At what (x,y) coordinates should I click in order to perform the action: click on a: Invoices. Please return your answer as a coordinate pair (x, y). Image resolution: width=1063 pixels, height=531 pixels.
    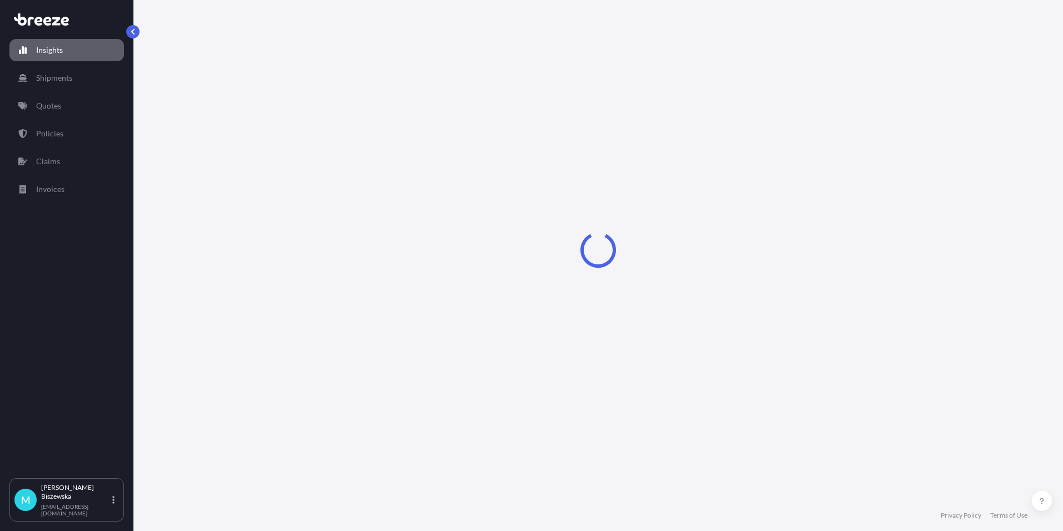
    Looking at the image, I should click on (67, 189).